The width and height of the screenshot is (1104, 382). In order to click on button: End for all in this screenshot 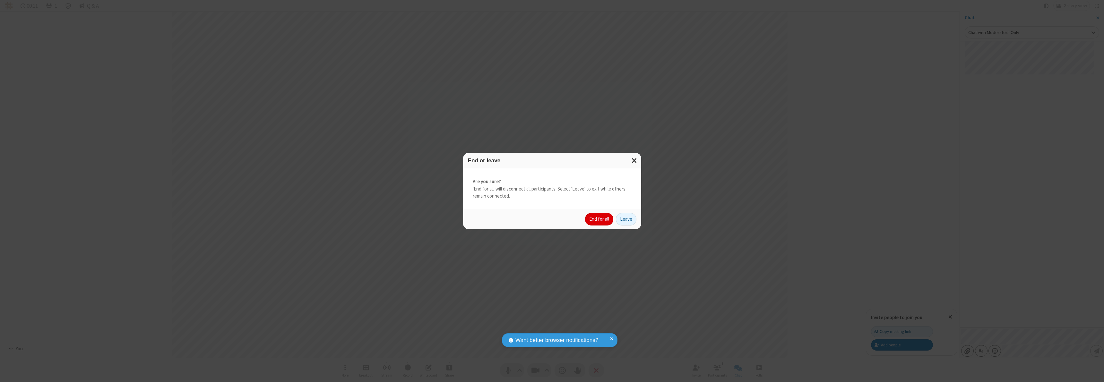, I will do `click(599, 220)`.